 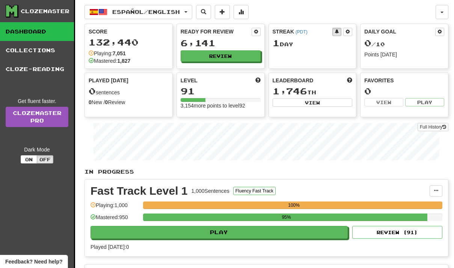 What do you see at coordinates (139, 191) in the screenshot?
I see `div: Fast Track Level 1` at bounding box center [139, 191].